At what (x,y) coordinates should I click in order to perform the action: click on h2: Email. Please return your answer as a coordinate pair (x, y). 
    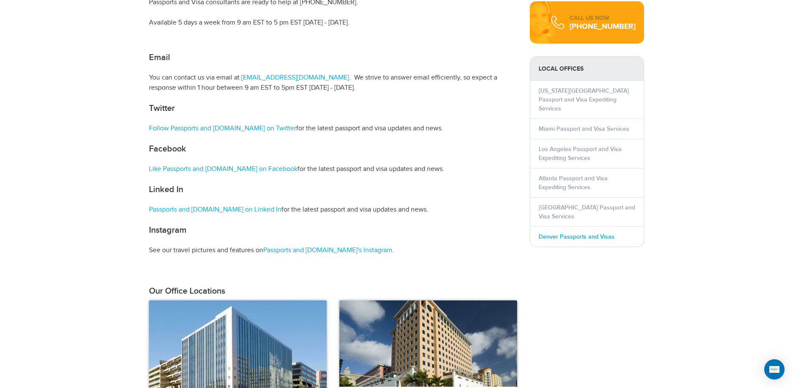
    Looking at the image, I should click on (333, 58).